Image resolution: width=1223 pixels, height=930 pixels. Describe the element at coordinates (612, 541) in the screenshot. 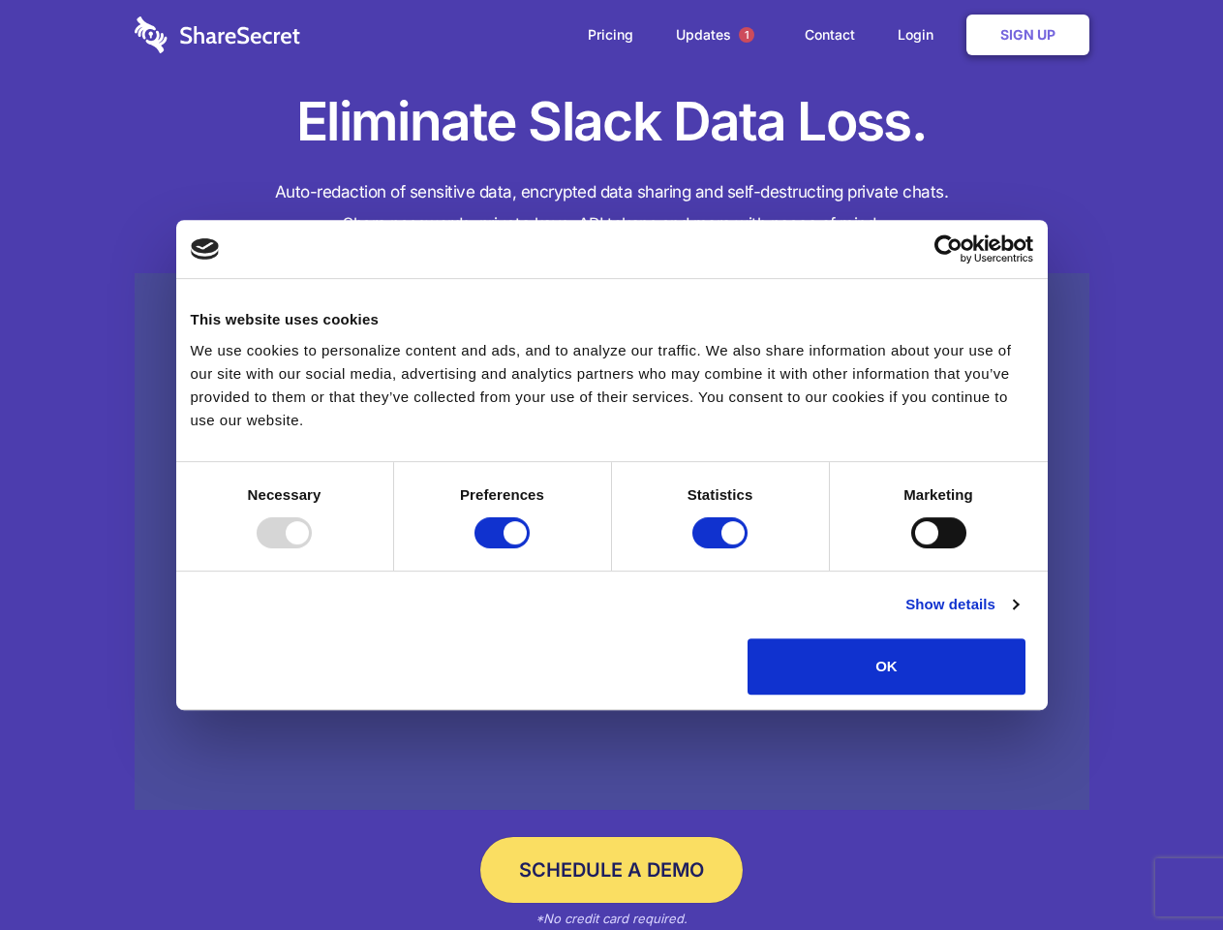

I see `a: Wistia video thumbnail` at that location.